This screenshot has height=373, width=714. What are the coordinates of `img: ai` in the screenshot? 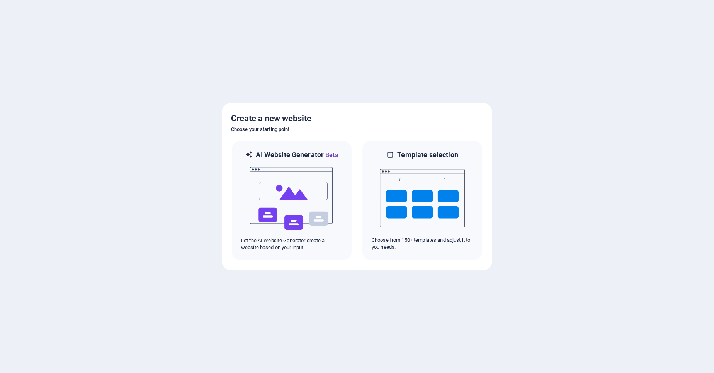 It's located at (292, 199).